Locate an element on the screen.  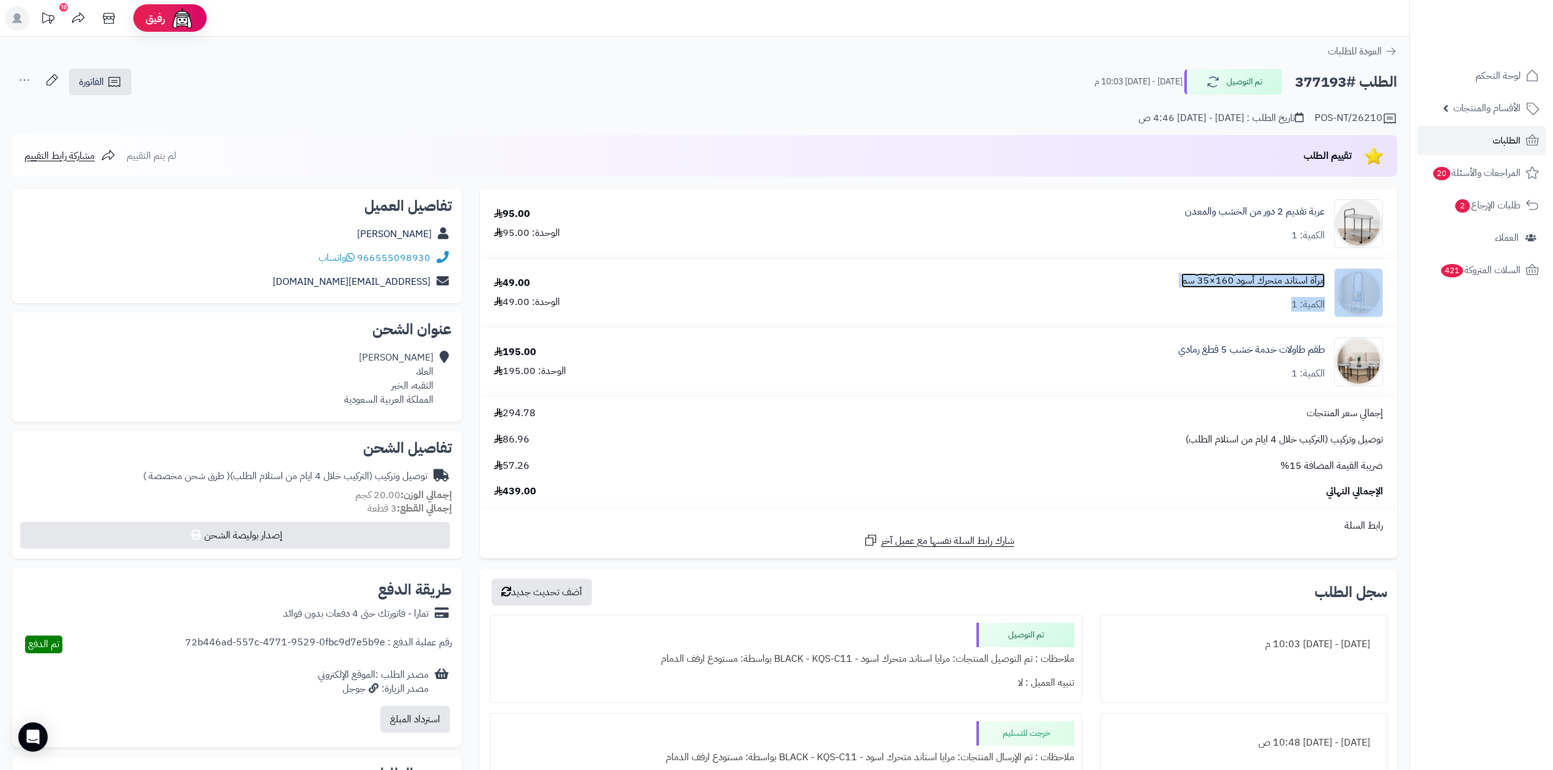
h2: طريقة الدفع is located at coordinates (415, 590).